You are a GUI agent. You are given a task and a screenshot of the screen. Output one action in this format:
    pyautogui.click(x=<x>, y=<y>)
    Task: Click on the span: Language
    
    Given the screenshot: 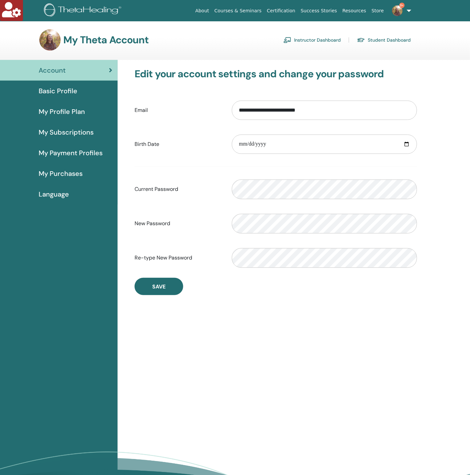 What is the action you would take?
    pyautogui.click(x=54, y=194)
    